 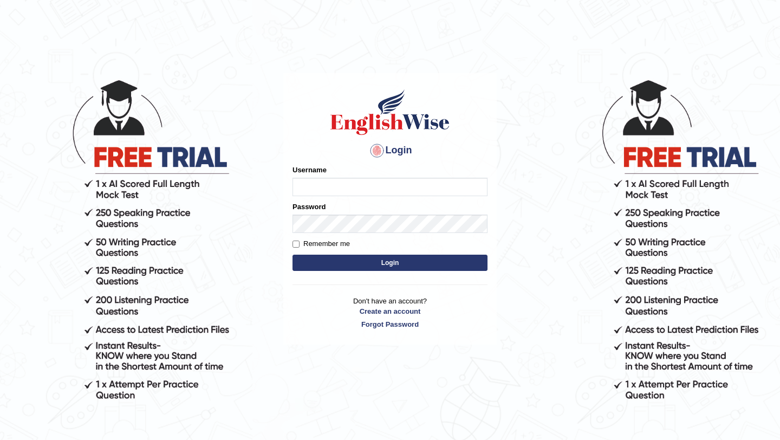 I want to click on a: Forgot Password, so click(x=390, y=324).